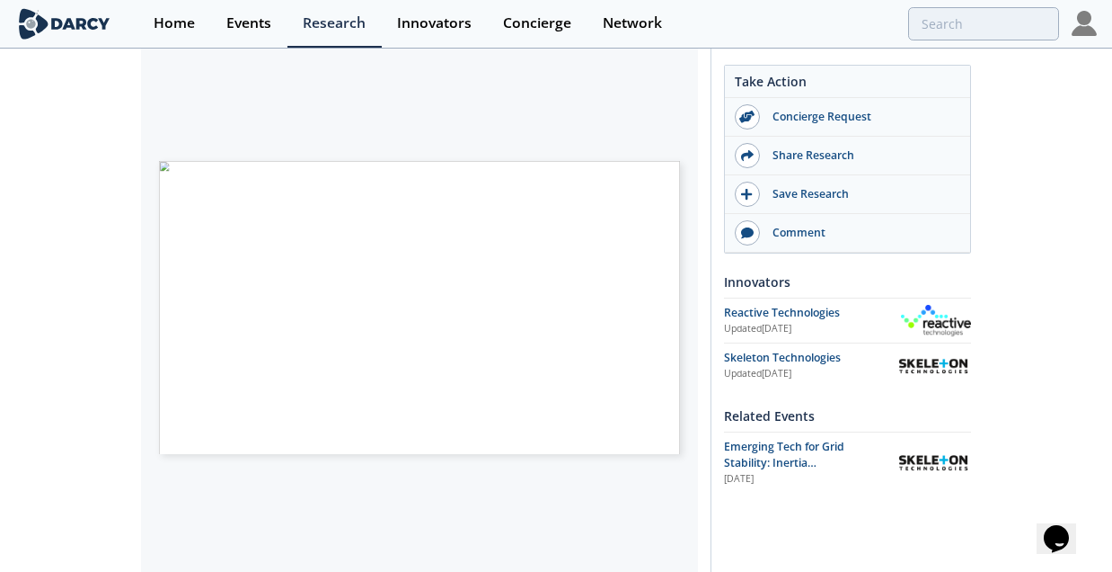 Image resolution: width=1112 pixels, height=572 pixels. What do you see at coordinates (249, 23) in the screenshot?
I see `div: Events` at bounding box center [249, 23].